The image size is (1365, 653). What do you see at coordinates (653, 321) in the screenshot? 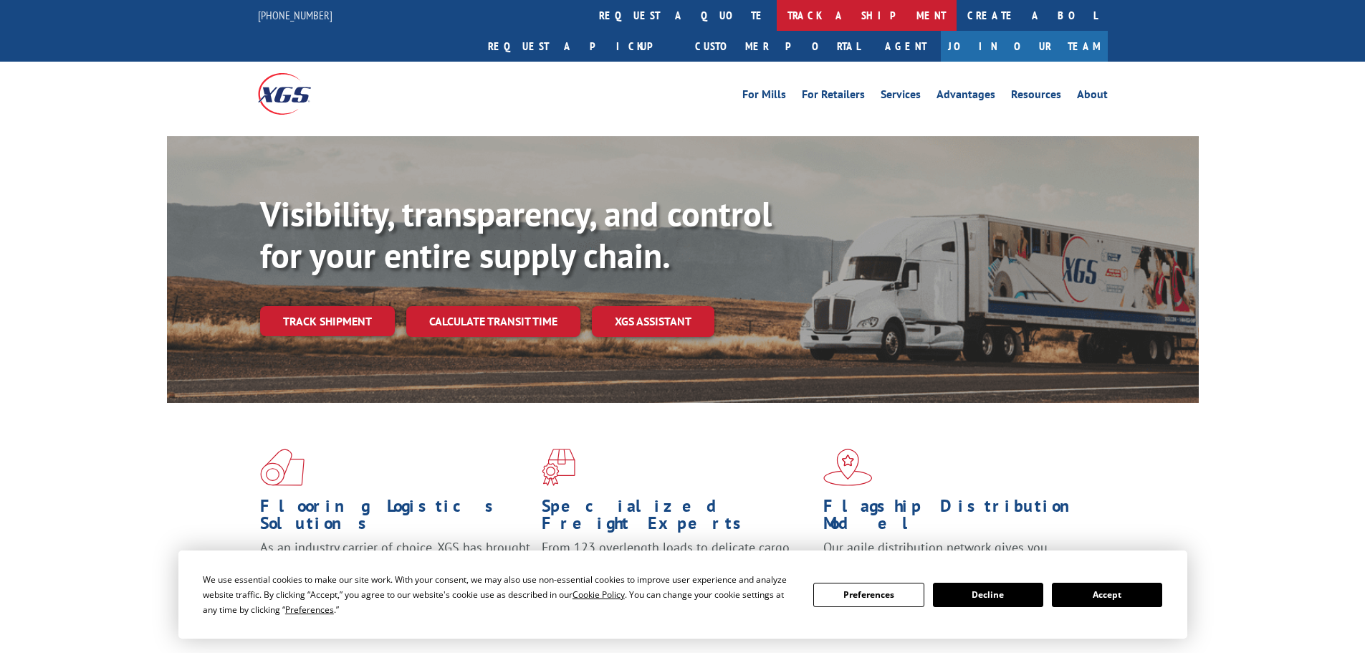
I see `a: XGS ASSISTANT` at bounding box center [653, 321].